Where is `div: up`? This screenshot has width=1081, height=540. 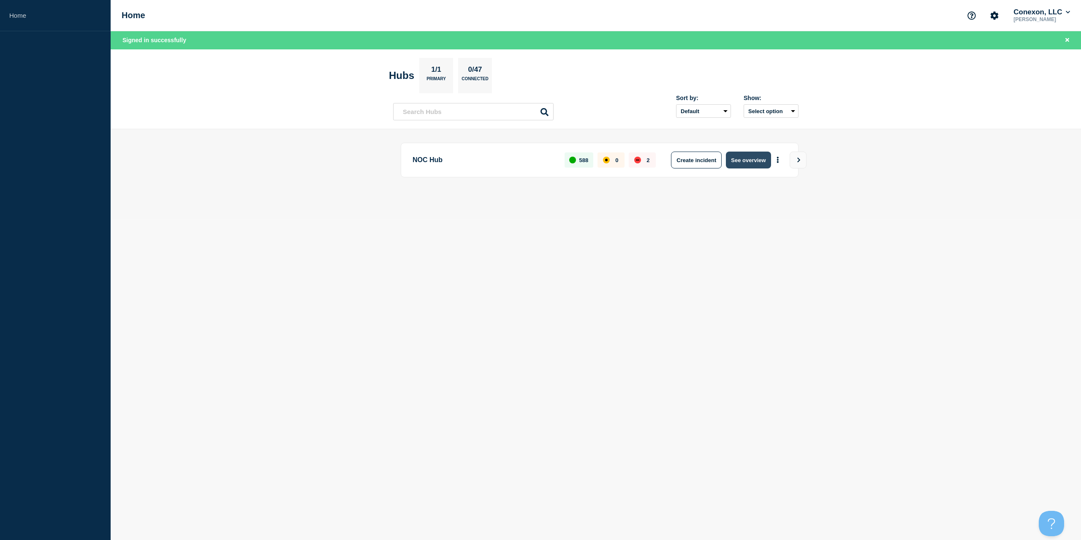 div: up is located at coordinates (573, 160).